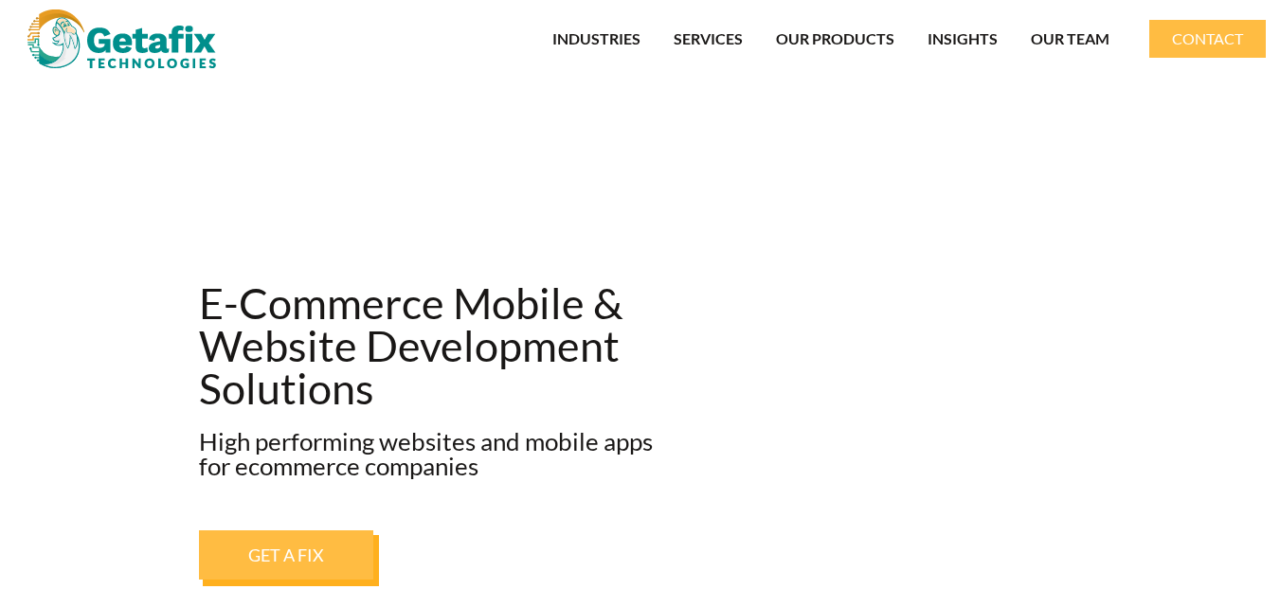 This screenshot has width=1280, height=607. Describe the element at coordinates (1070, 39) in the screenshot. I see `a: OUR TEAM` at that location.